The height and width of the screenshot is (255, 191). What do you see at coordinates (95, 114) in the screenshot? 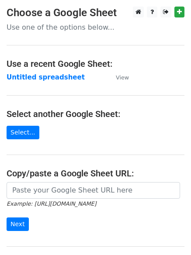
I see `h4: Select another Google Sheet:` at bounding box center [95, 114].